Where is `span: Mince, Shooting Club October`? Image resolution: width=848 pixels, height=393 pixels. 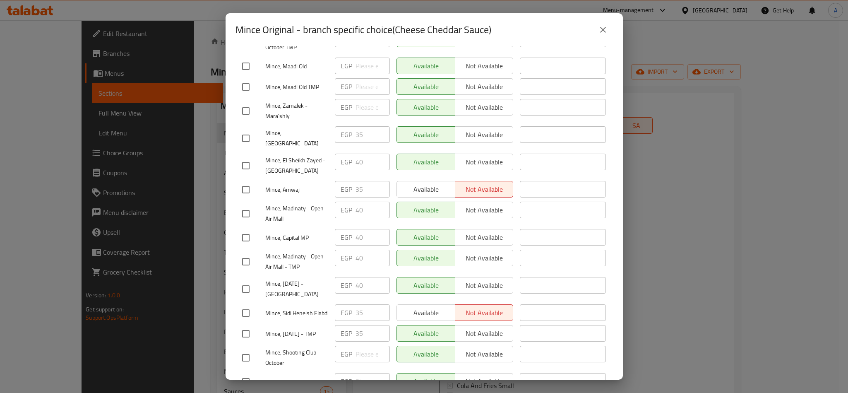 span: Mince, Shooting Club October is located at coordinates (297, 357).